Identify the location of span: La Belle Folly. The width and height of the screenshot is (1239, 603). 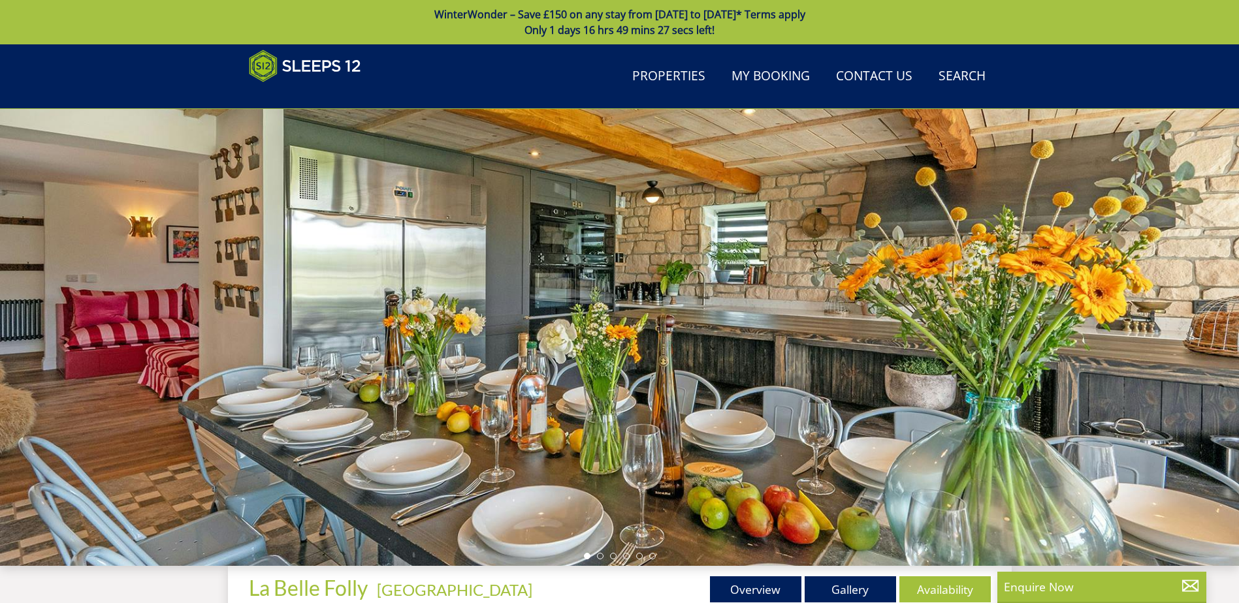
(308, 588).